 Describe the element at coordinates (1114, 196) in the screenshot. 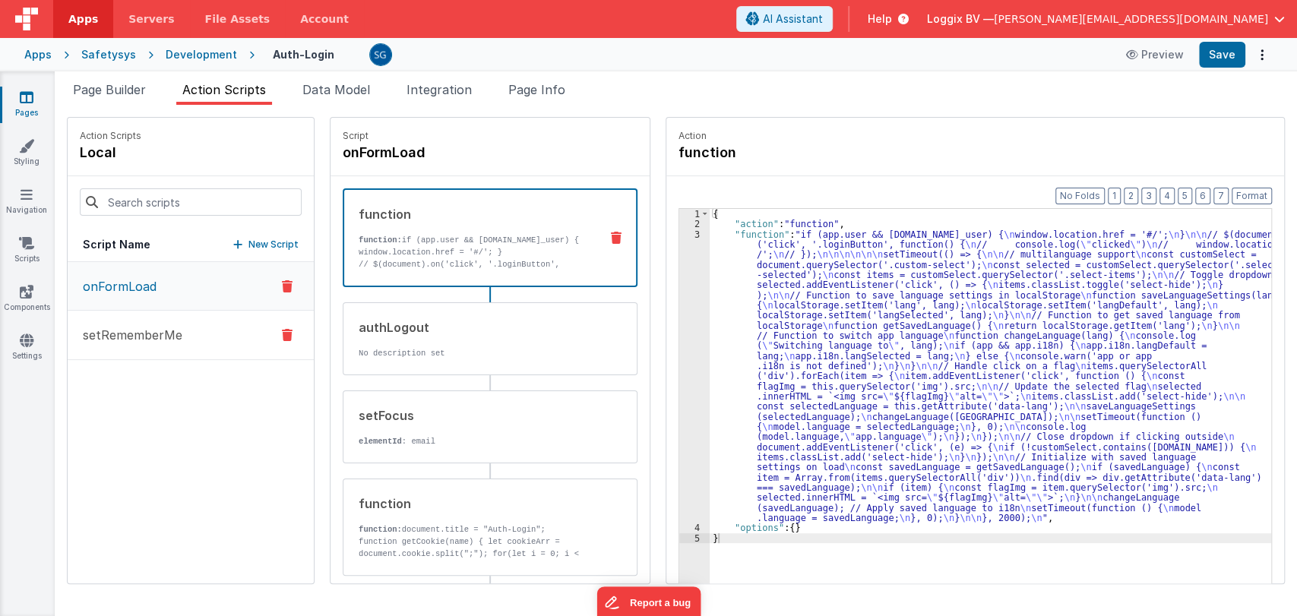

I see `button: 1` at that location.